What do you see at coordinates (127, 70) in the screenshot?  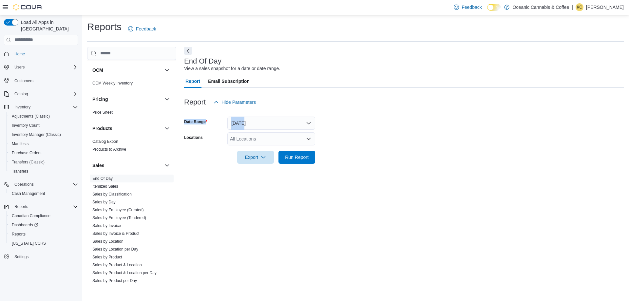 I see `button: OCM` at bounding box center [127, 70].